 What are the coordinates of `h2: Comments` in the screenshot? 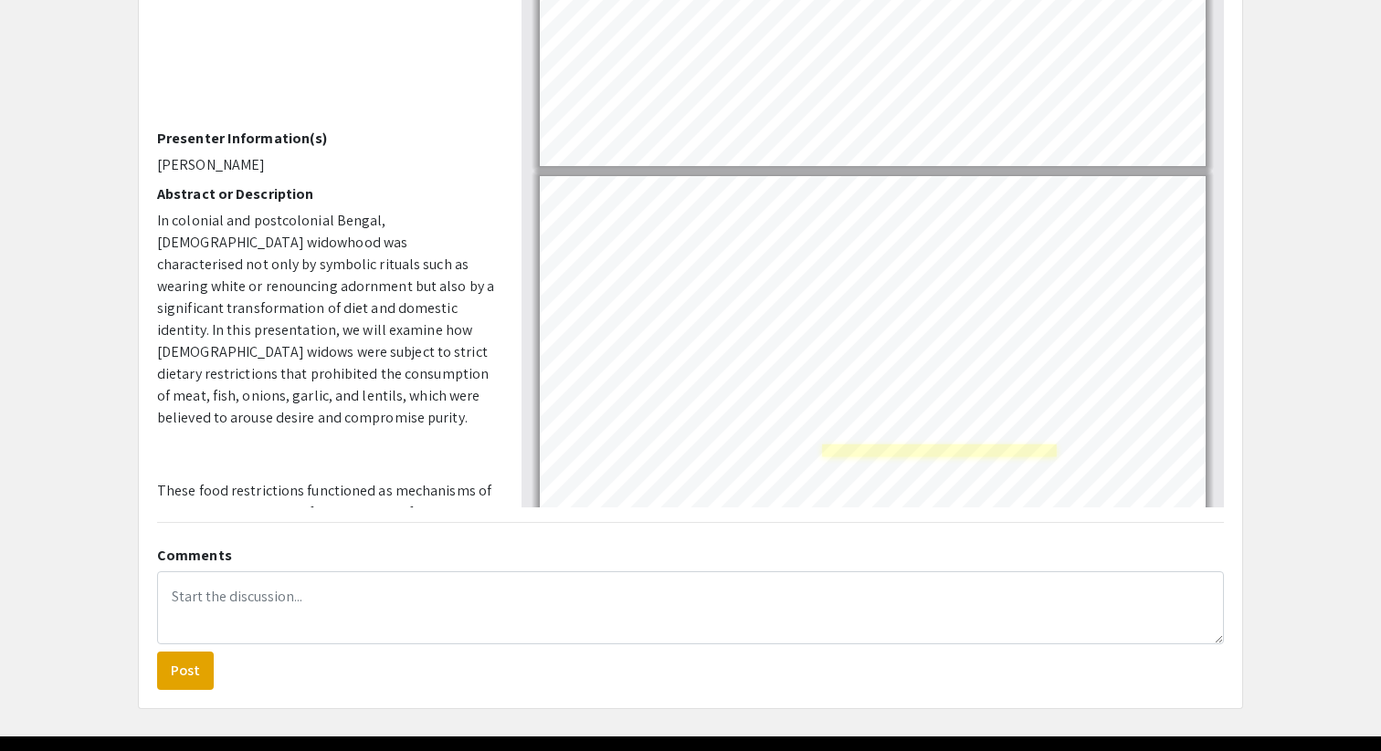 It's located at (690, 555).